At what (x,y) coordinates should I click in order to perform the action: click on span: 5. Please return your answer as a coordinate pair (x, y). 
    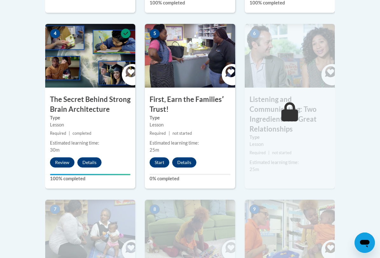
    Looking at the image, I should click on (155, 33).